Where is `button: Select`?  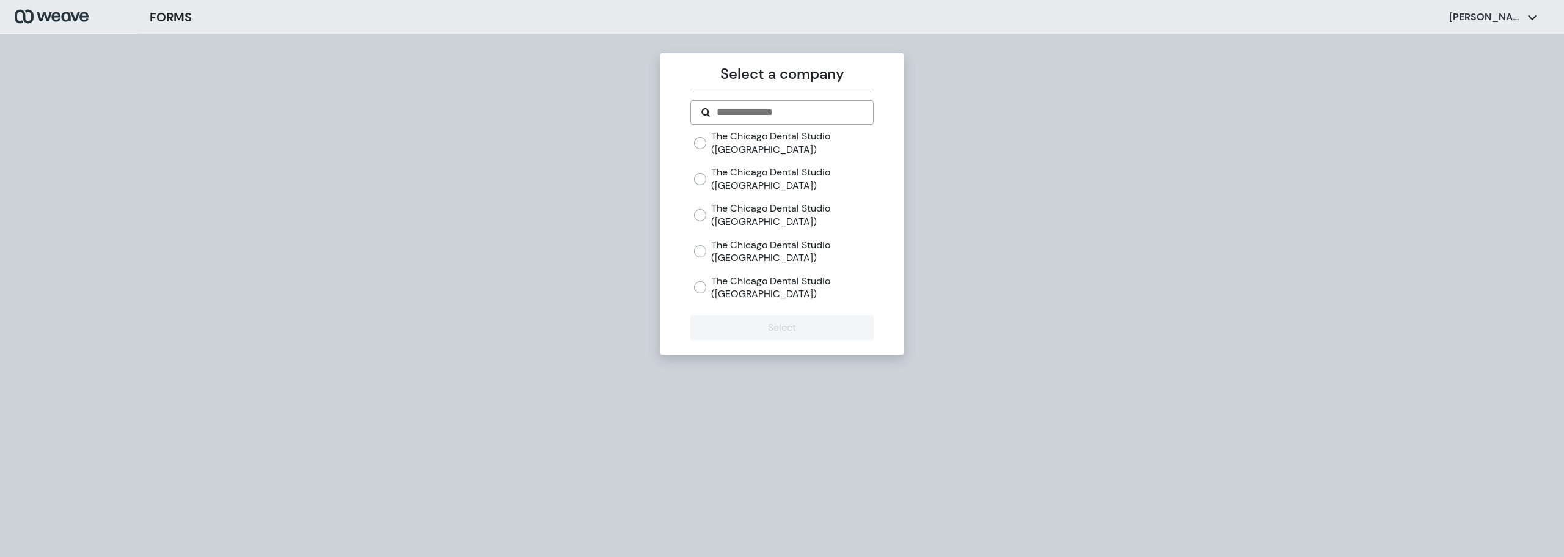 button: Select is located at coordinates (782, 328).